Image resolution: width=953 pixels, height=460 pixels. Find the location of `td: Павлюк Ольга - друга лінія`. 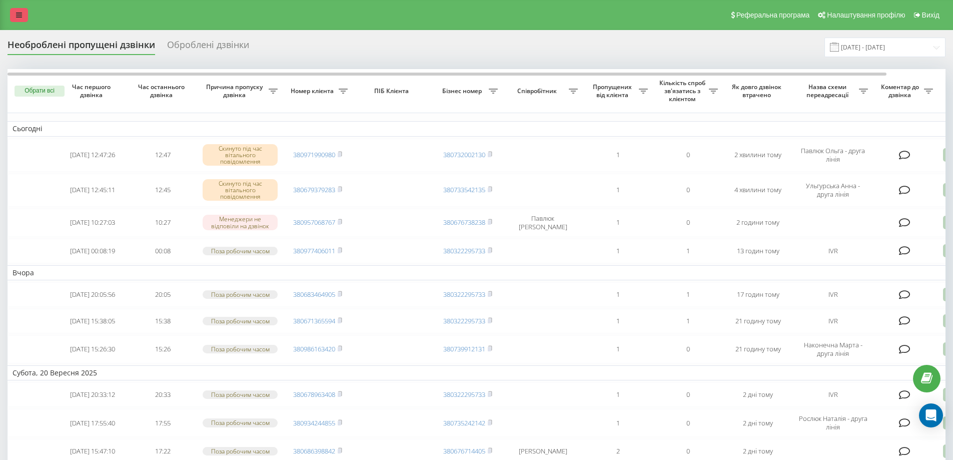

td: Павлюк Ольга - друга лінія is located at coordinates (833, 155).